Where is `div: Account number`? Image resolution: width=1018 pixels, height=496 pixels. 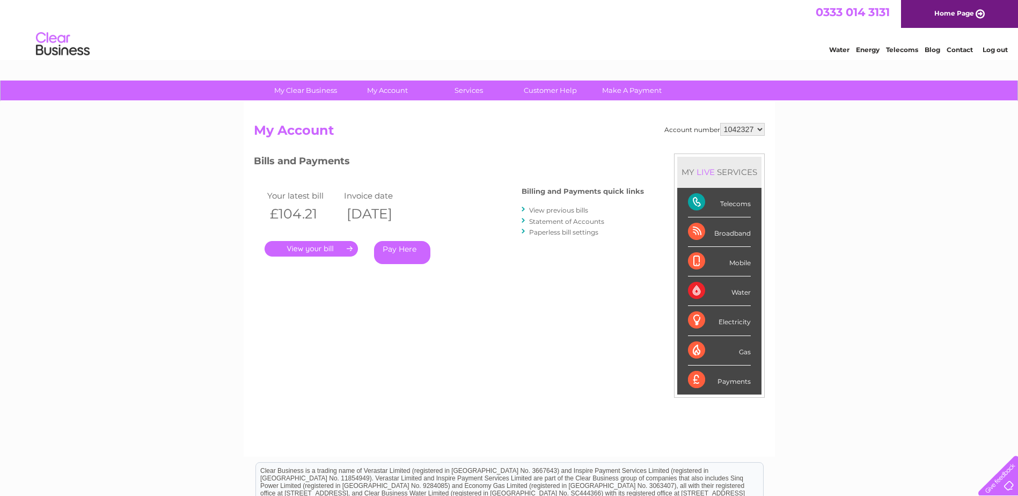 div: Account number is located at coordinates (715, 129).